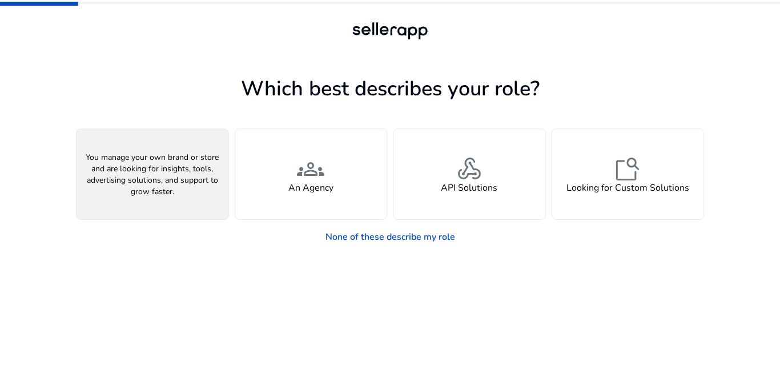 The image size is (780, 366). I want to click on h4: API Solutions, so click(469, 188).